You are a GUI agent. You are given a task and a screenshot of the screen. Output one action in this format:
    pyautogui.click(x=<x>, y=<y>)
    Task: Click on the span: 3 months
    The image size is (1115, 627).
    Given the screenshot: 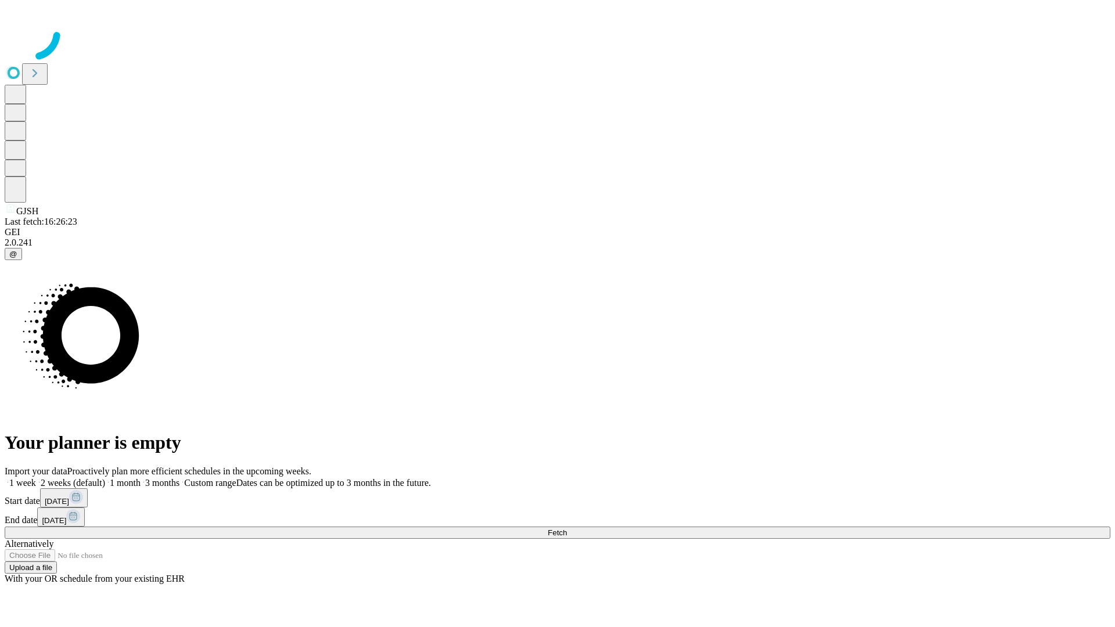 What is the action you would take?
    pyautogui.click(x=162, y=483)
    